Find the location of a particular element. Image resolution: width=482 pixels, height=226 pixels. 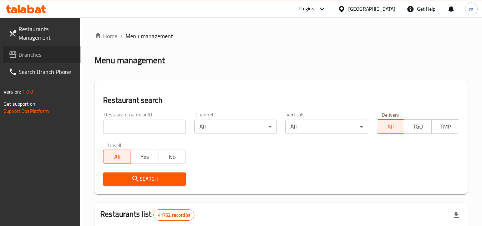

span: Branches is located at coordinates (47, 55).